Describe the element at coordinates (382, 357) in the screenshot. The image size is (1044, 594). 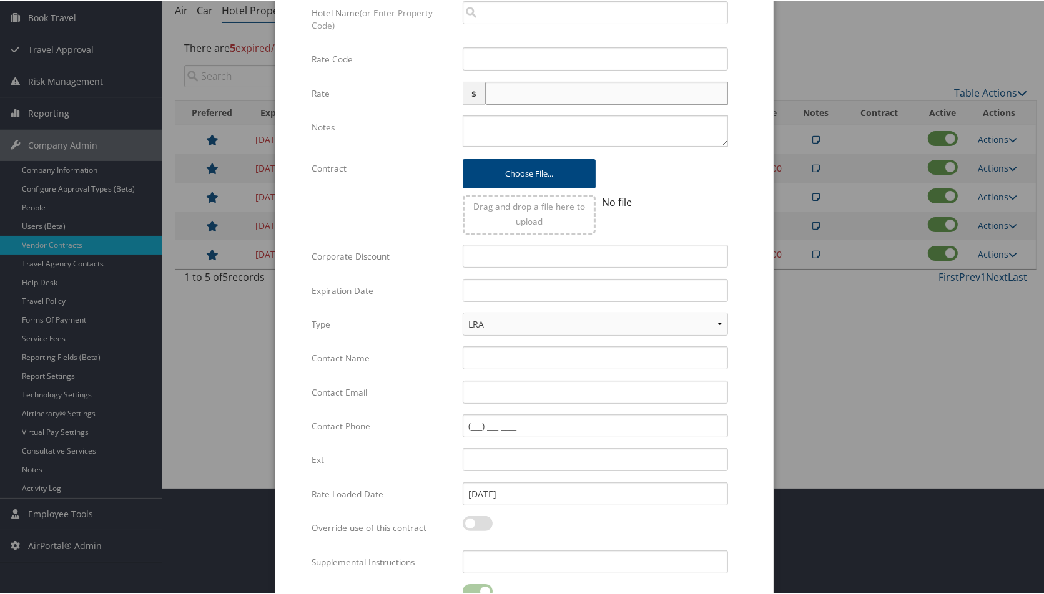
I see `label: Contact Name` at that location.